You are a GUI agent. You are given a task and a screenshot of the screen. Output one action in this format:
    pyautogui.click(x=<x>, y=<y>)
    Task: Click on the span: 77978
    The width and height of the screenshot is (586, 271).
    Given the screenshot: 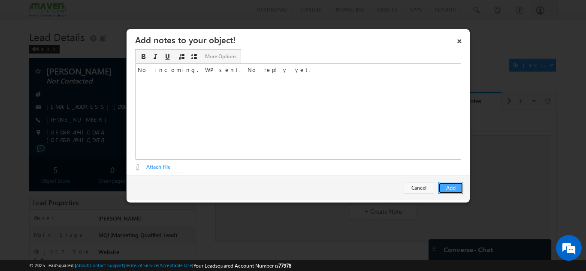 What is the action you would take?
    pyautogui.click(x=285, y=266)
    